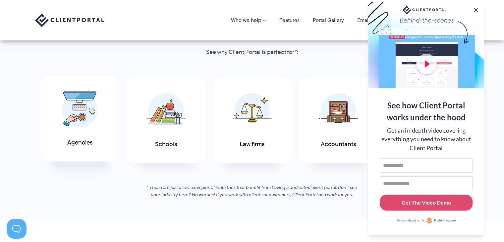 The width and height of the screenshot is (504, 242). What do you see at coordinates (252, 144) in the screenshot?
I see `span: Law firms` at bounding box center [252, 144].